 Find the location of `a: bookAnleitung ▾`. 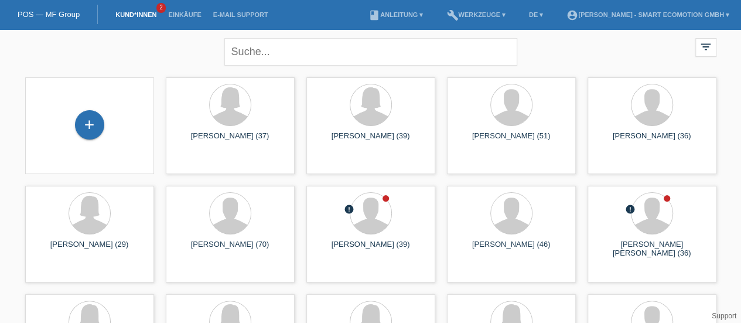

a: bookAnleitung ▾ is located at coordinates (395, 15).